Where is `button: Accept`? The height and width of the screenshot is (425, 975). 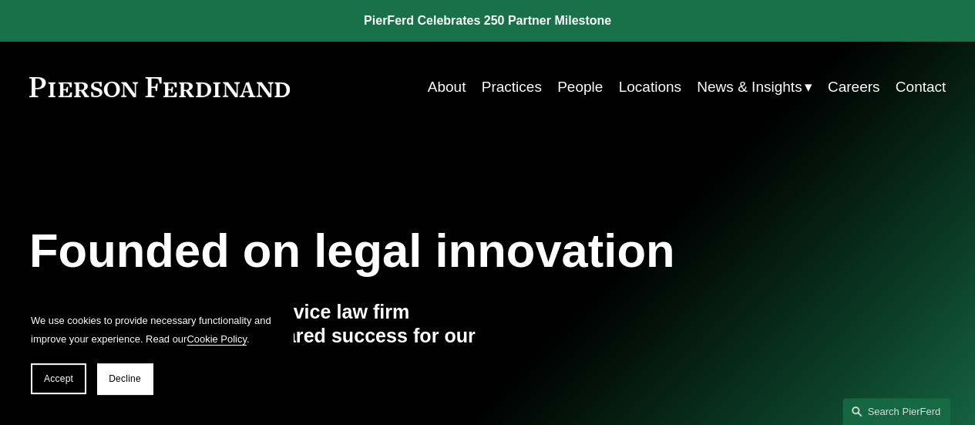 button: Accept is located at coordinates (59, 378).